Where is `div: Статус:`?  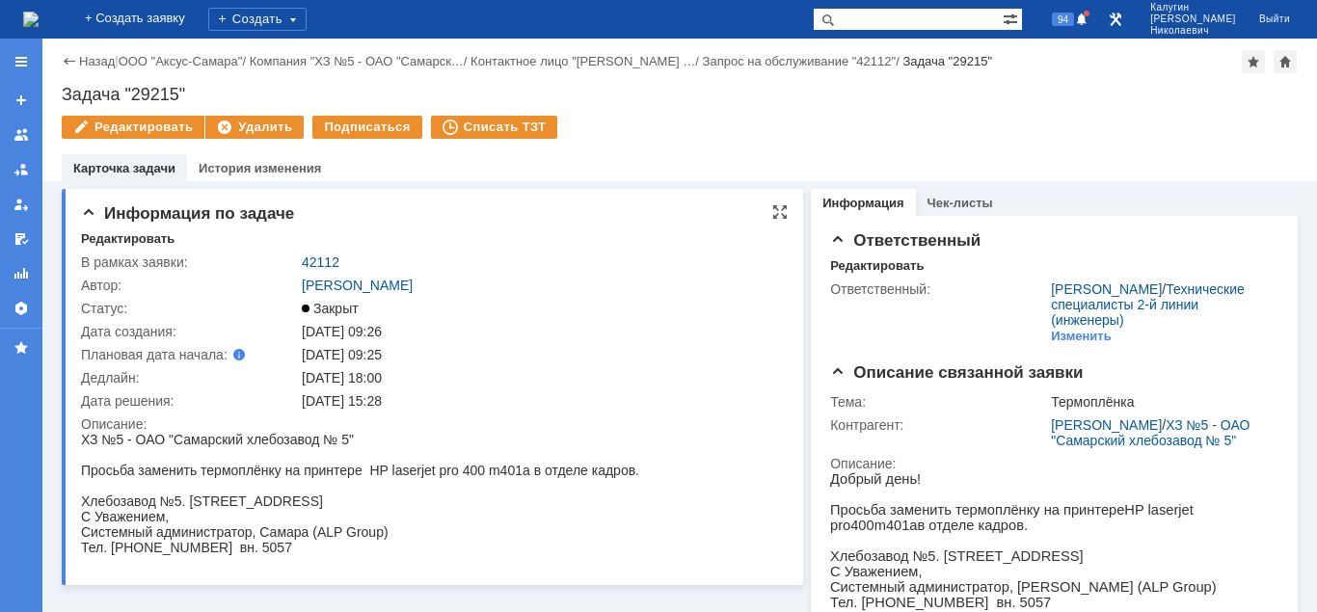
div: Статус: is located at coordinates (189, 308).